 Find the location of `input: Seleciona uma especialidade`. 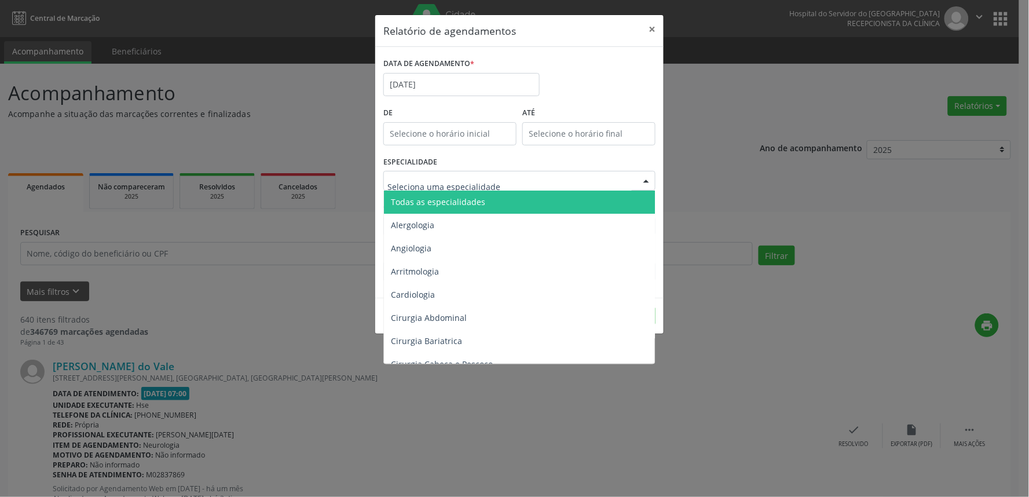

input: Seleciona uma especialidade is located at coordinates (509, 186).